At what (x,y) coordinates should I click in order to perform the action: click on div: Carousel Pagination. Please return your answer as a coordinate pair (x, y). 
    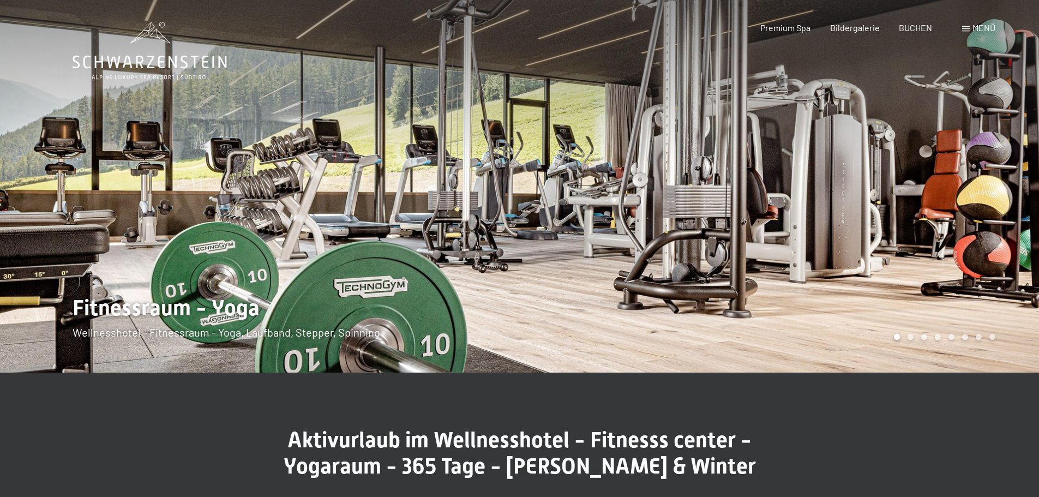
    Looking at the image, I should click on (942, 336).